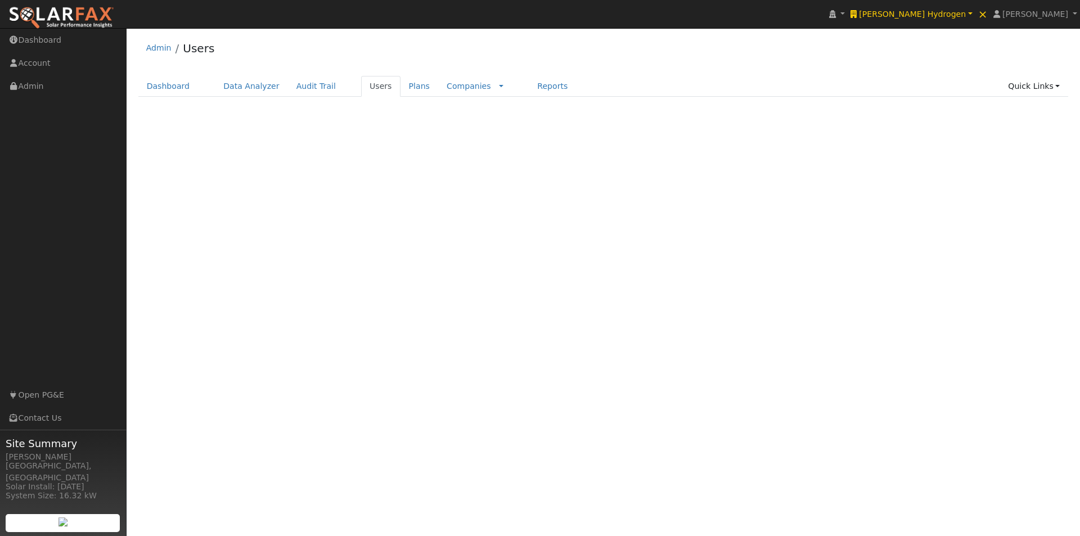  I want to click on img: retrieve, so click(63, 522).